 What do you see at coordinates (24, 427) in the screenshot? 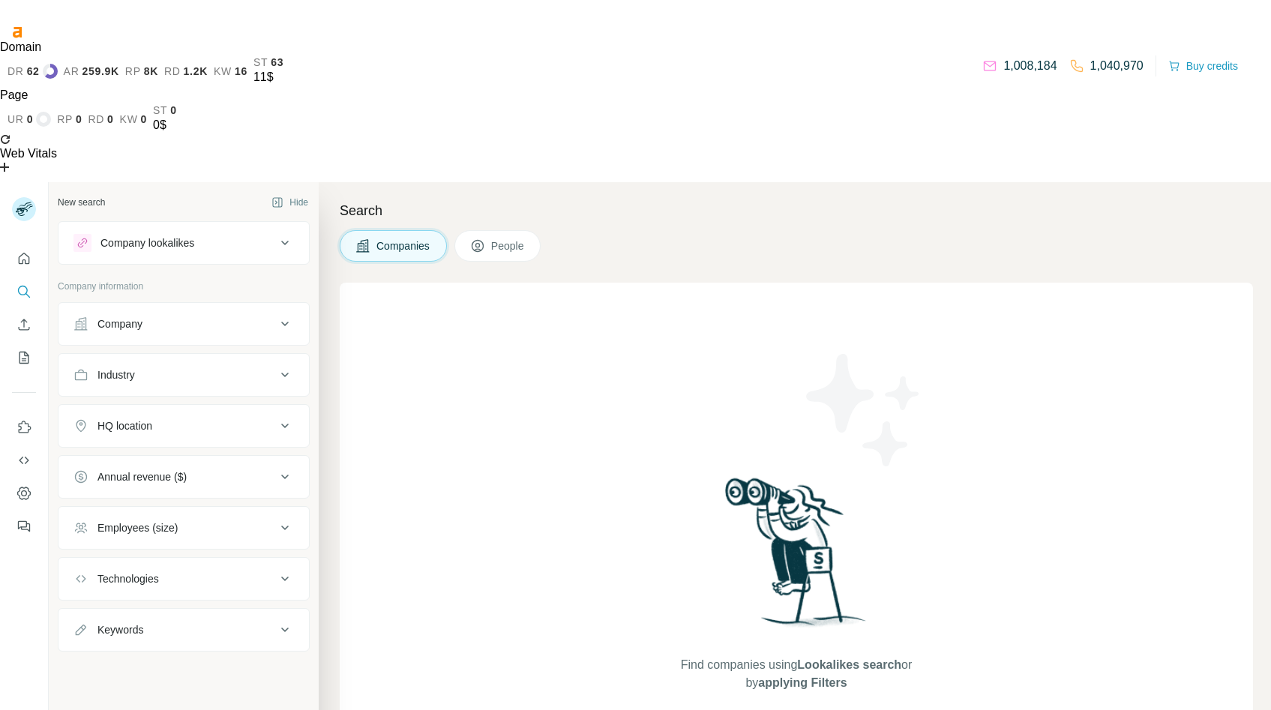
I see `button: Use Surfe on LinkedIn` at bounding box center [24, 427].